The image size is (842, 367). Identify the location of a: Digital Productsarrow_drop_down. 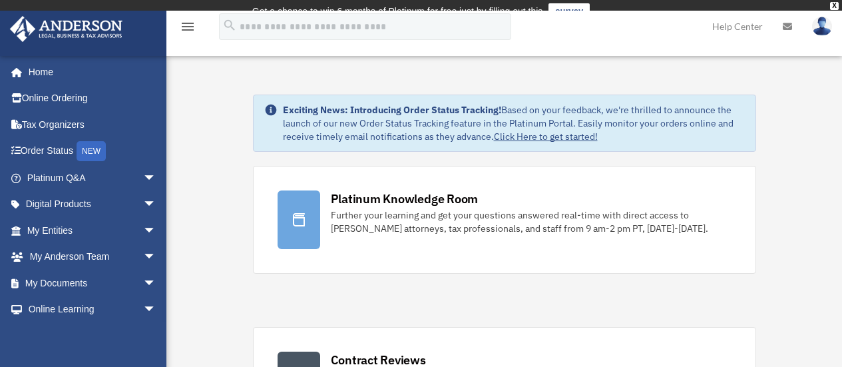
(93, 204).